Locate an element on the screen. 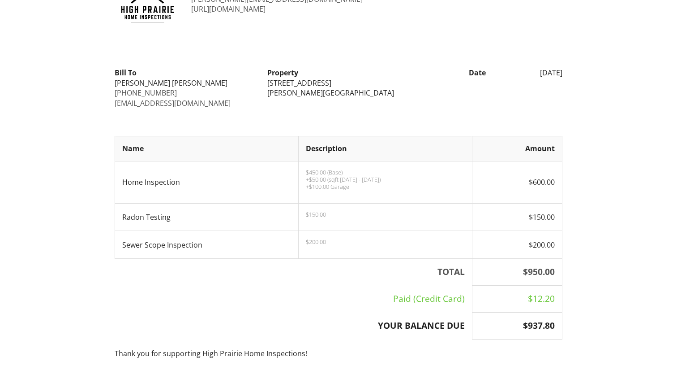 This screenshot has width=677, height=388. td: $600.00 is located at coordinates (517, 182).